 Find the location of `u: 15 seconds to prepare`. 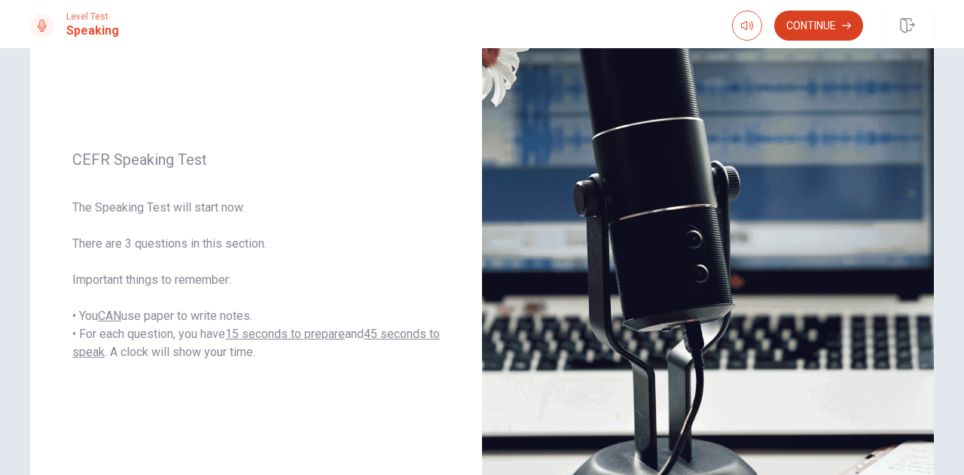

u: 15 seconds to prepare is located at coordinates (285, 333).